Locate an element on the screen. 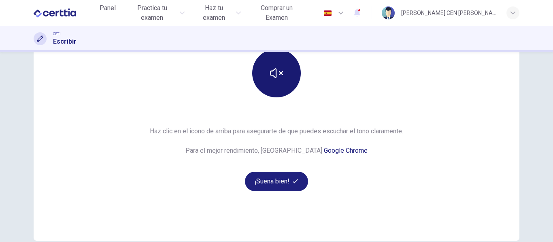  button: Practica tu examen is located at coordinates (156, 13).